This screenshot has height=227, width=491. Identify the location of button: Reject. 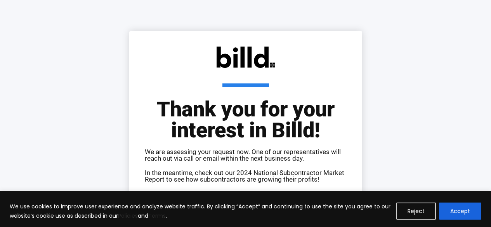
(416, 211).